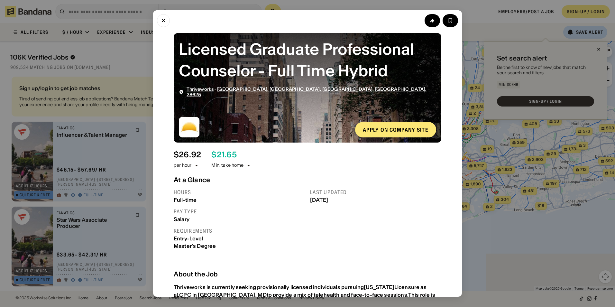 The image size is (615, 307). I want to click on img: Thriveworks logo, so click(189, 127).